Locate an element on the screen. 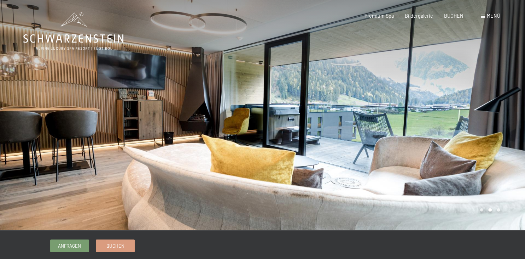 The width and height of the screenshot is (525, 259). span: Premium Spa is located at coordinates (379, 16).